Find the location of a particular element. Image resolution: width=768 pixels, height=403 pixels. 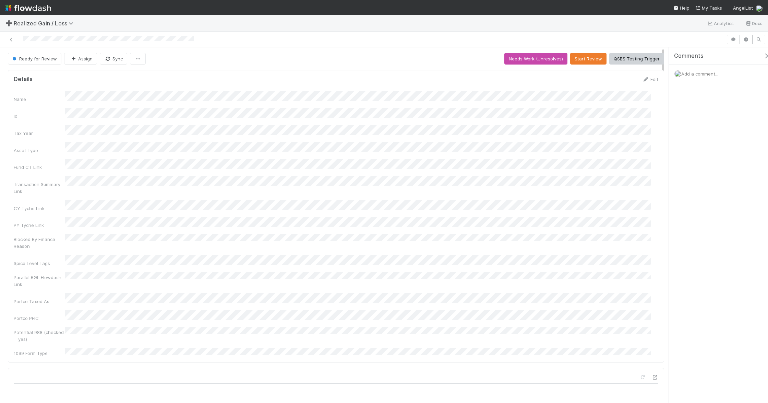

div: Tax Year is located at coordinates (39, 133).